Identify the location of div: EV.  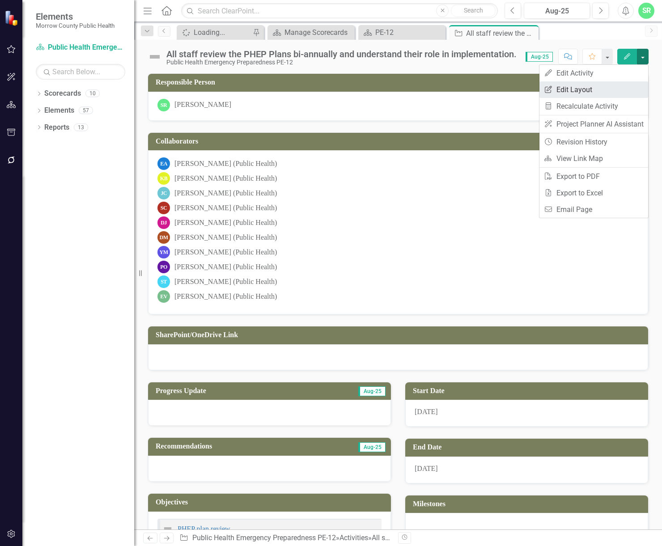
(164, 297).